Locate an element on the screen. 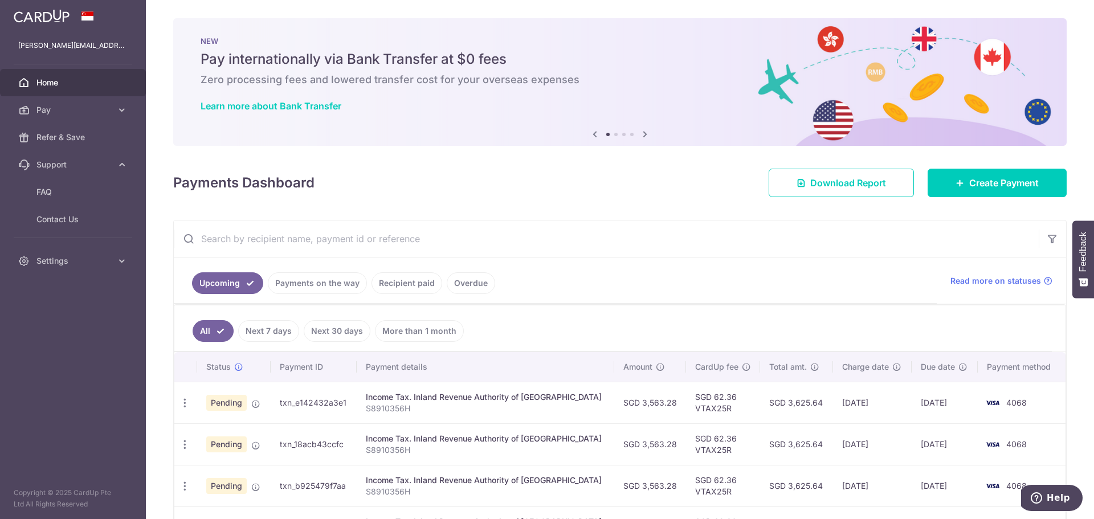  span: Status is located at coordinates (218, 367).